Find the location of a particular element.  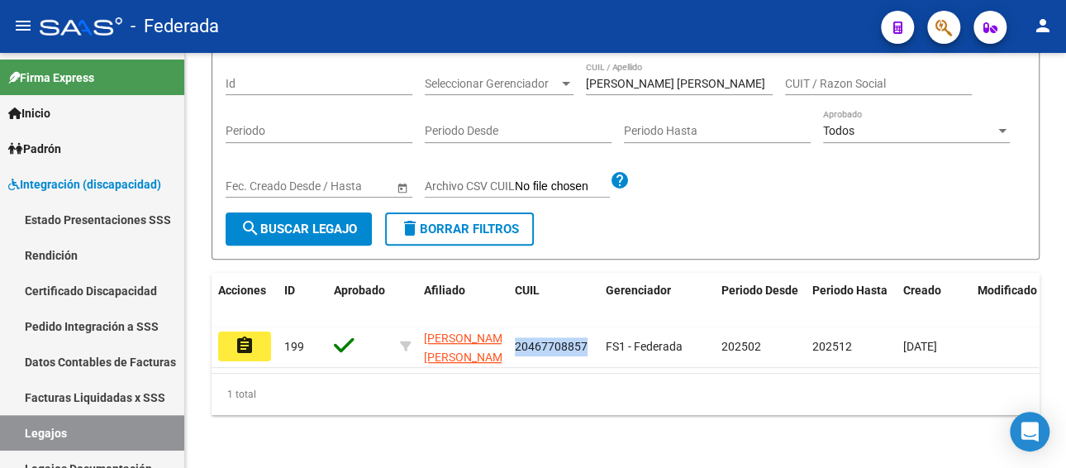

mat-icon: help is located at coordinates (620, 180).